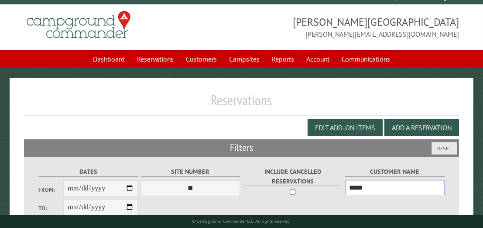  What do you see at coordinates (395, 171) in the screenshot?
I see `label: Customer Name` at bounding box center [395, 171].